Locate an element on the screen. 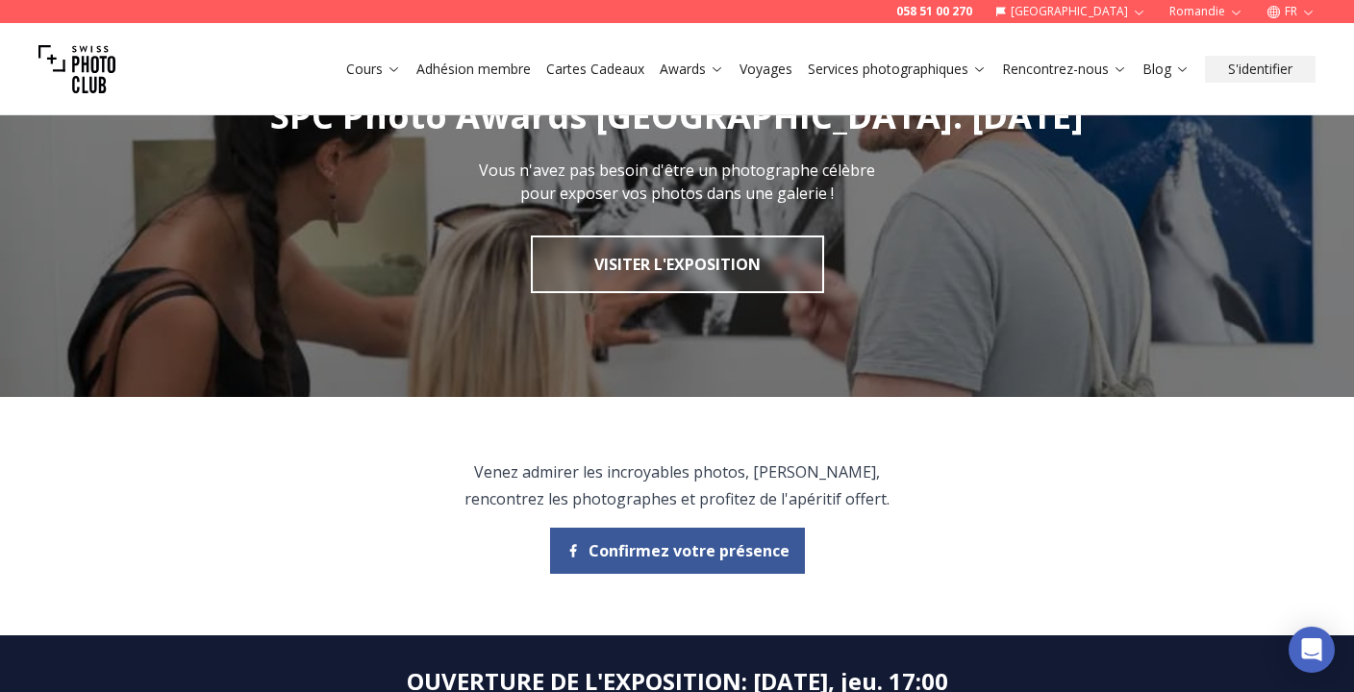  a: 058 51 00 270 is located at coordinates (934, 12).